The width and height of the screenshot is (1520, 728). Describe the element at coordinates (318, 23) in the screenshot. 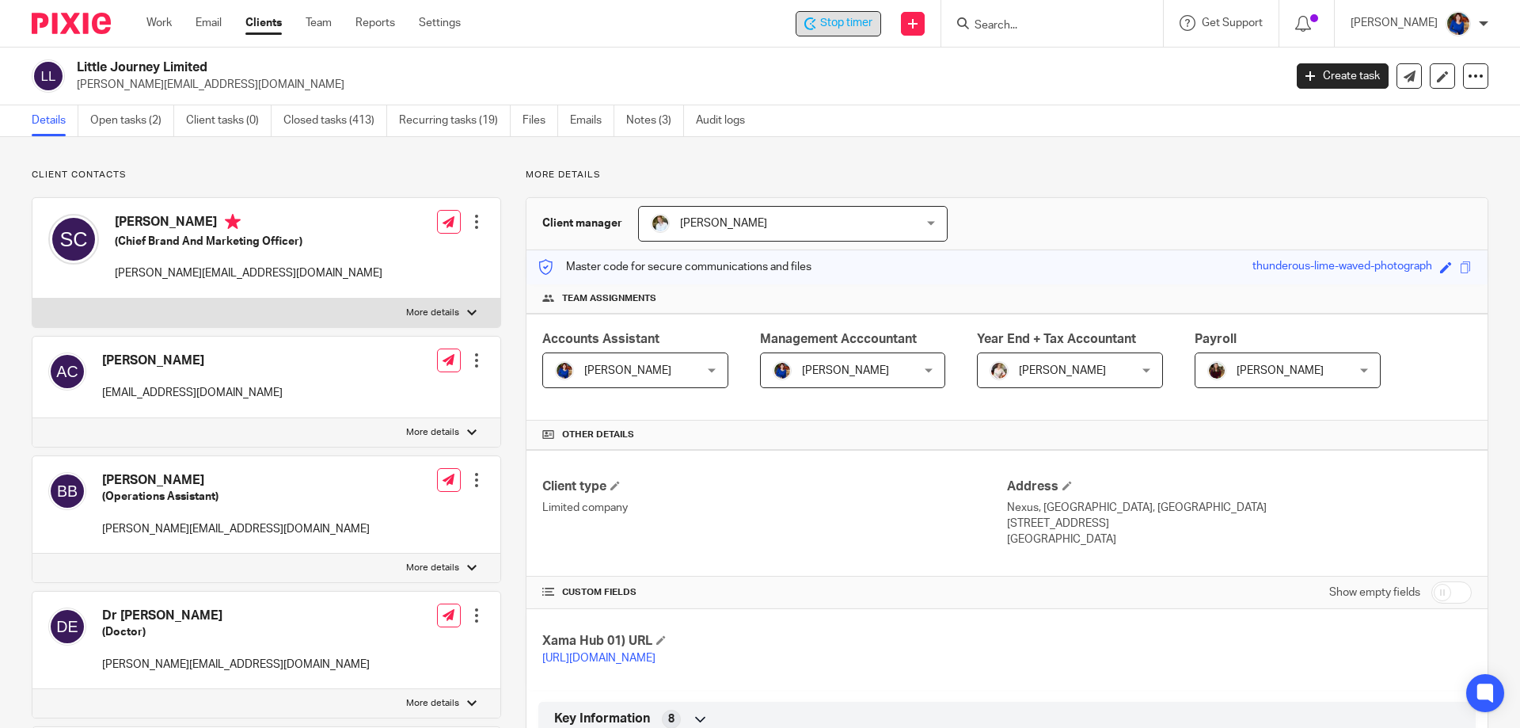

I see `a: Team` at that location.